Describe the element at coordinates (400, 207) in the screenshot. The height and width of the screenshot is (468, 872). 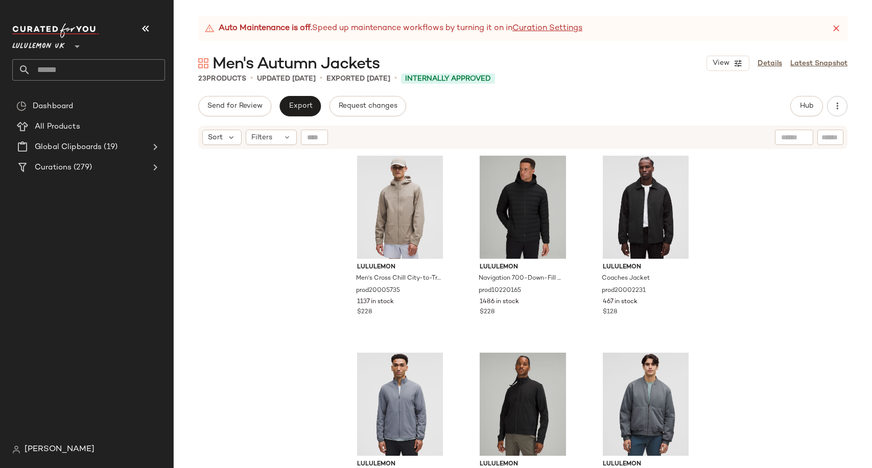
I see `img: LM4ATWS_070108_1` at that location.